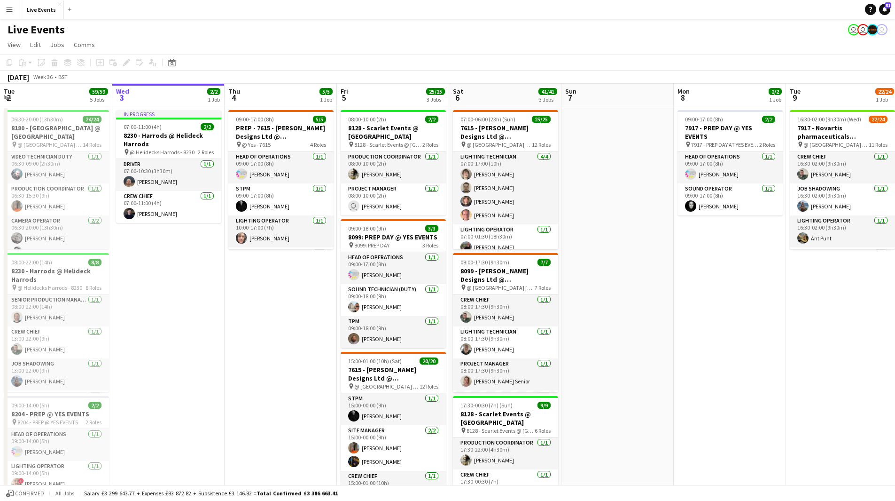 This screenshot has width=895, height=501. I want to click on span: 11 Roles, so click(879, 144).